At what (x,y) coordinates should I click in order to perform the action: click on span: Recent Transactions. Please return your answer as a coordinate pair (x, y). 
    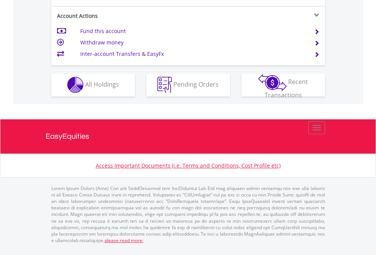
    Looking at the image, I should click on (286, 88).